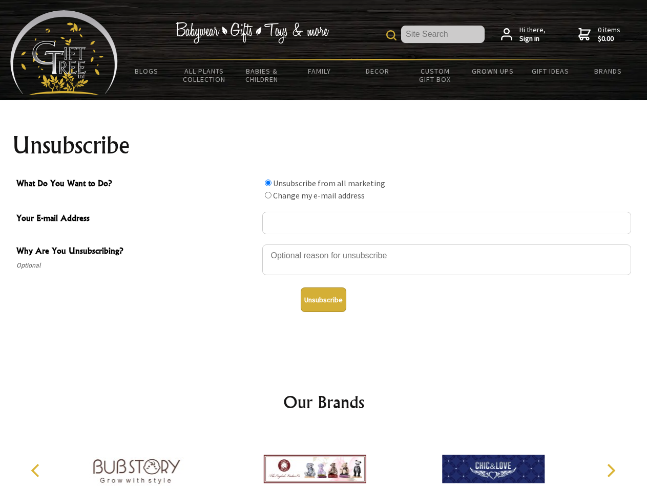 The image size is (647, 491). I want to click on label: Unsubscribe from all marketing, so click(329, 183).